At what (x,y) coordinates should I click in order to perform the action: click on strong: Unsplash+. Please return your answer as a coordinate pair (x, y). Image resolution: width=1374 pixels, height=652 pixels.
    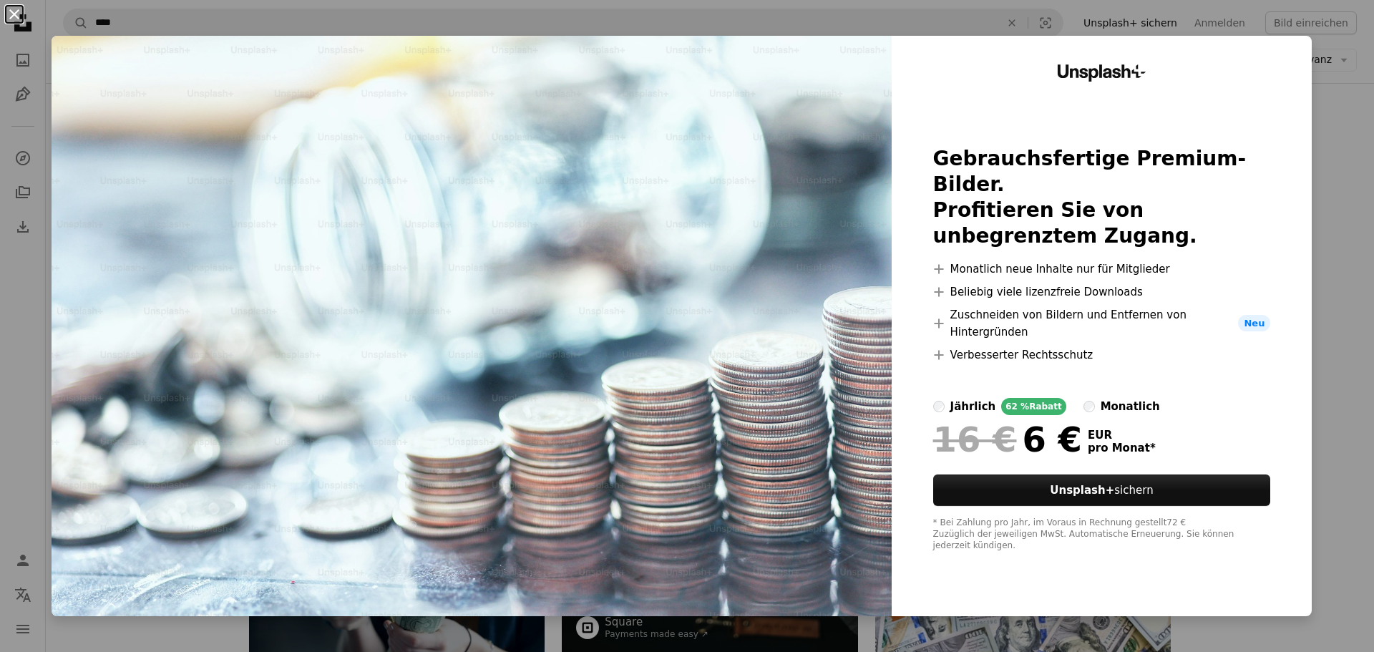
    Looking at the image, I should click on (1082, 490).